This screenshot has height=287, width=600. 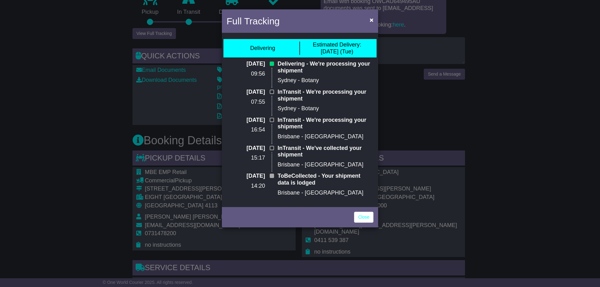 What do you see at coordinates (246, 102) in the screenshot?
I see `p: 07:55` at bounding box center [246, 102].